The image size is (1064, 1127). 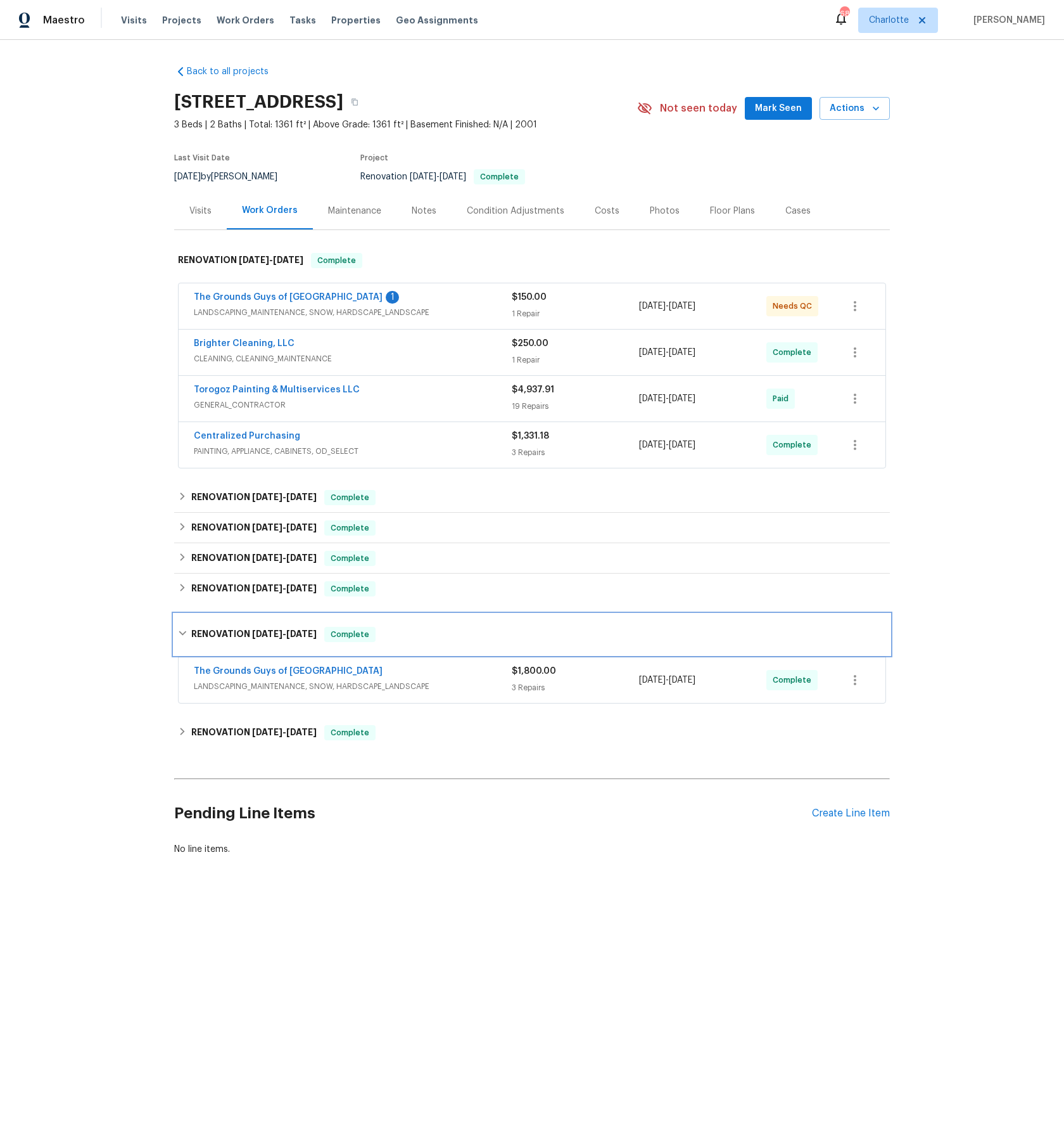 I want to click on div: 1, so click(x=392, y=297).